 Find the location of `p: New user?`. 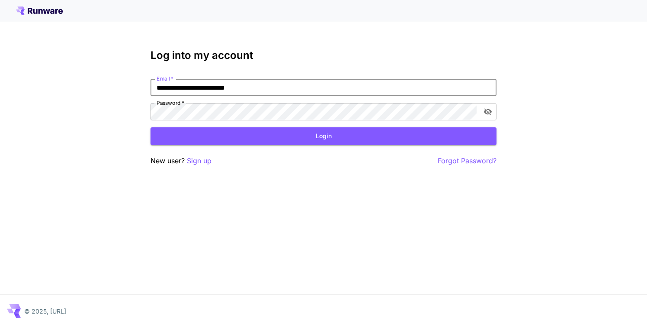

p: New user? is located at coordinates (181, 161).